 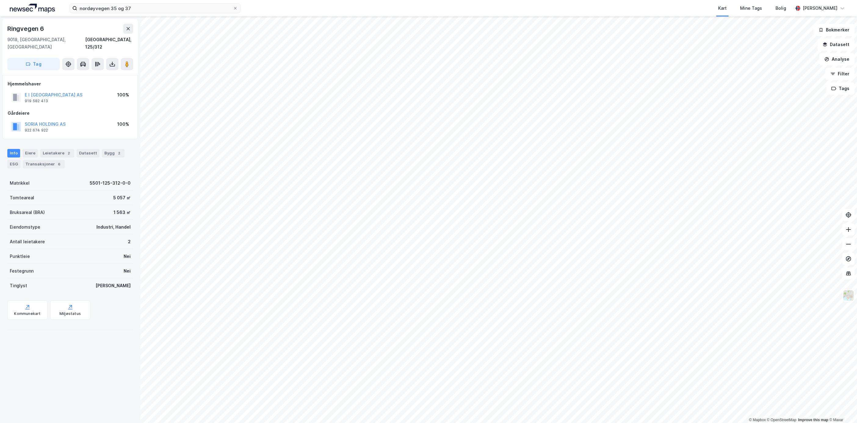 What do you see at coordinates (36, 130) in the screenshot?
I see `div: 922 674 922` at bounding box center [36, 130].